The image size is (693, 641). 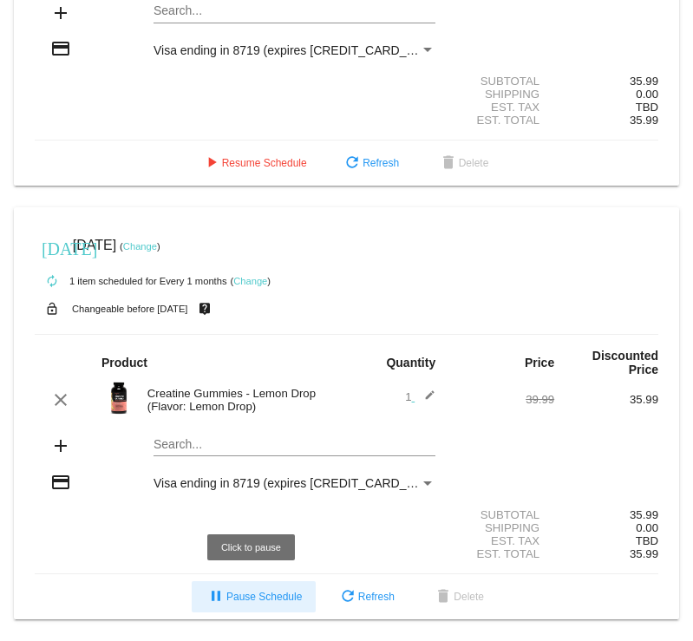 I want to click on mat-icon: edit, so click(x=425, y=400).